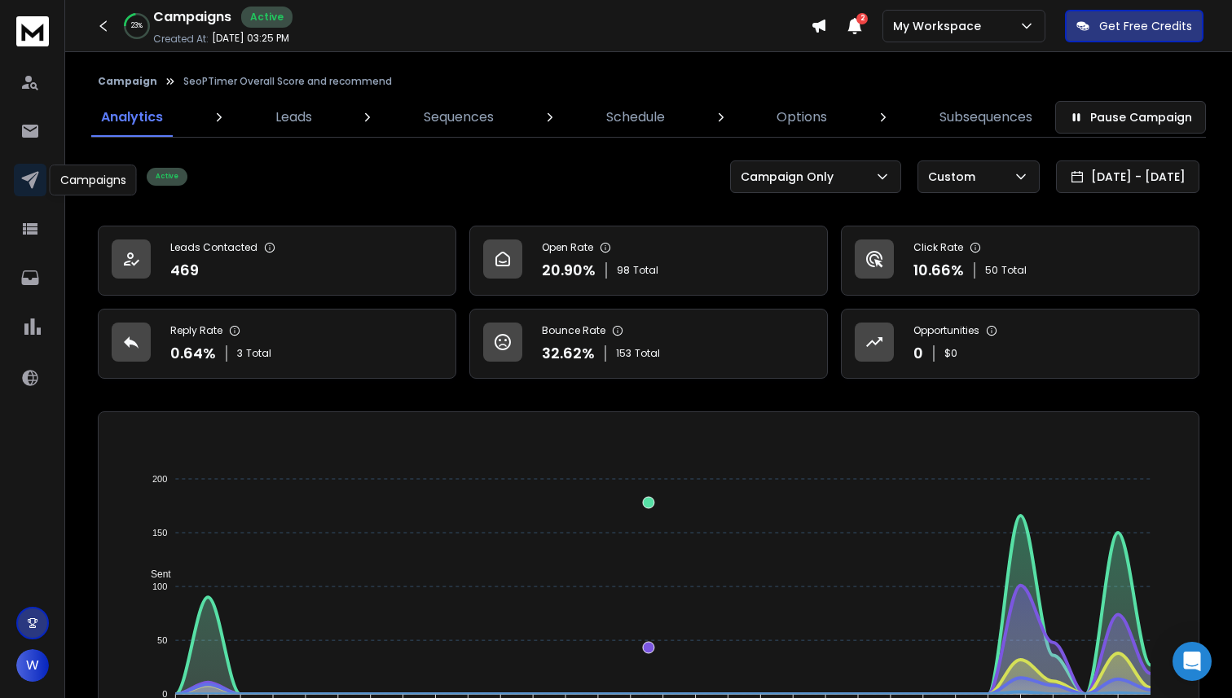  Describe the element at coordinates (193, 354) in the screenshot. I see `p: 0.64 %` at that location.